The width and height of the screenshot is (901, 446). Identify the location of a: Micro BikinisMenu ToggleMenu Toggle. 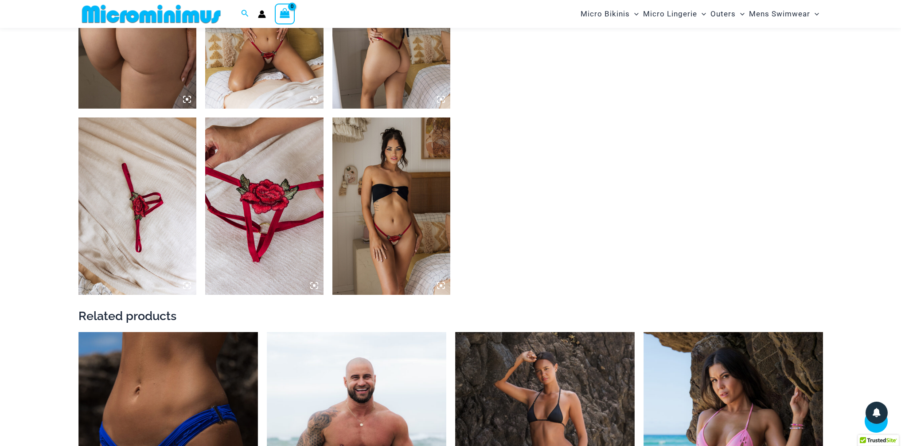
(609, 14).